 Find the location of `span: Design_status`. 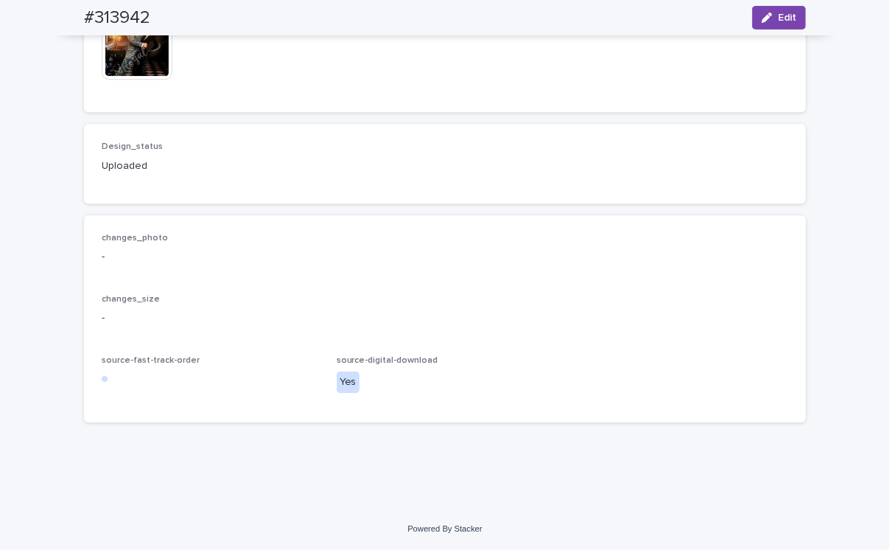

span: Design_status is located at coordinates (132, 147).